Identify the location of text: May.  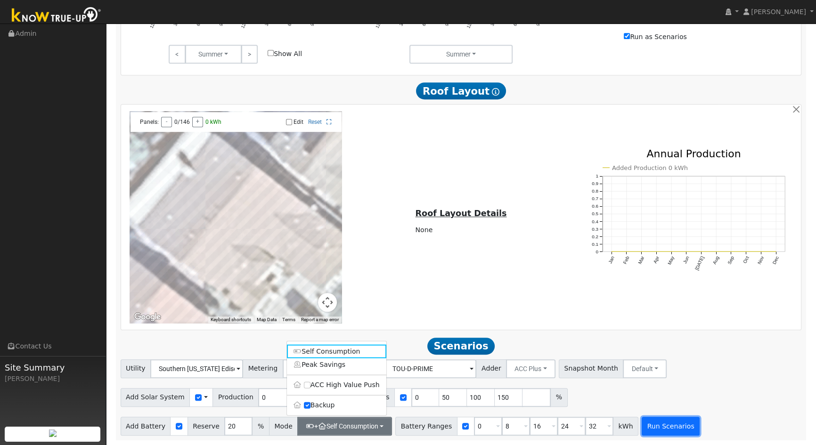
(671, 261).